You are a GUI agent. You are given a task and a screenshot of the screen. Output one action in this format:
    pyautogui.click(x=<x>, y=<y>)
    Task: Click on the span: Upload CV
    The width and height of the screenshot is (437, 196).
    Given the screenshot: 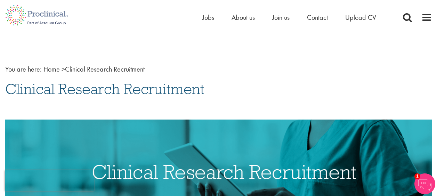 What is the action you would take?
    pyautogui.click(x=361, y=17)
    